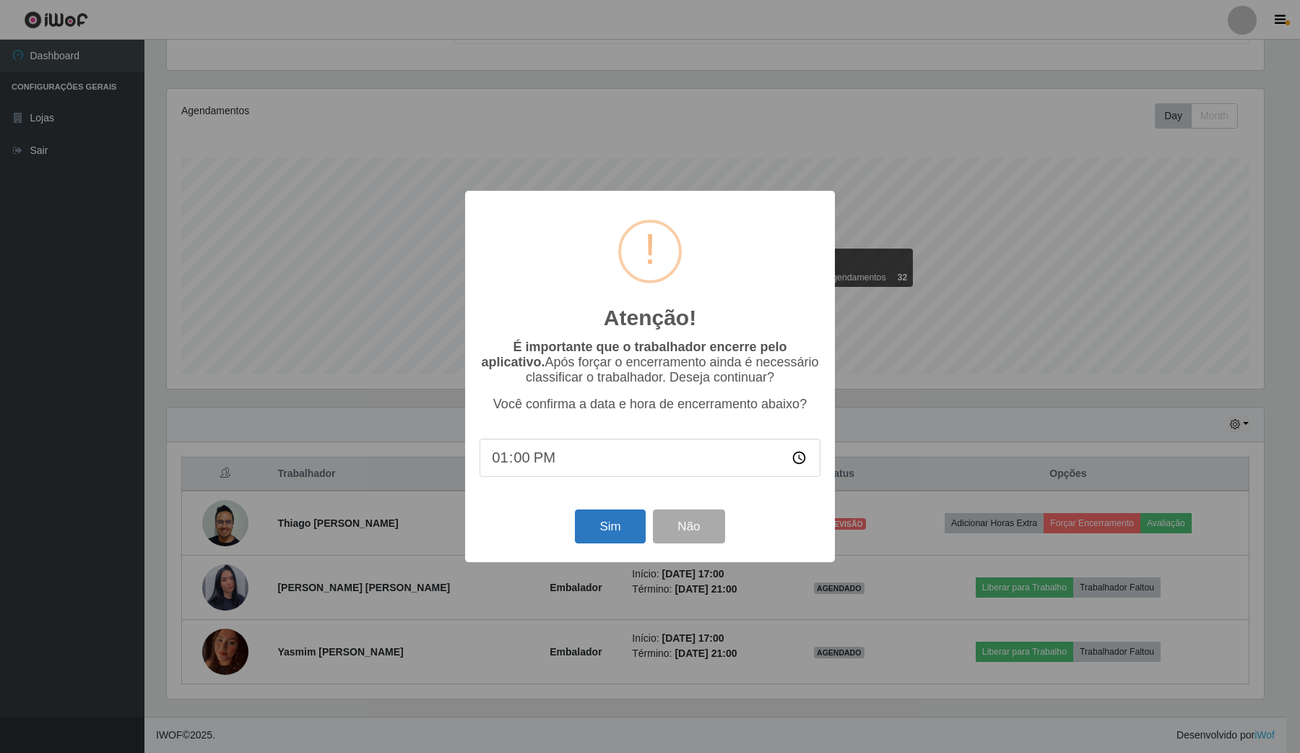 Image resolution: width=1300 pixels, height=753 pixels. Describe the element at coordinates (650, 404) in the screenshot. I see `p: Você confirma a data e hora de encerramento abaixo?` at that location.